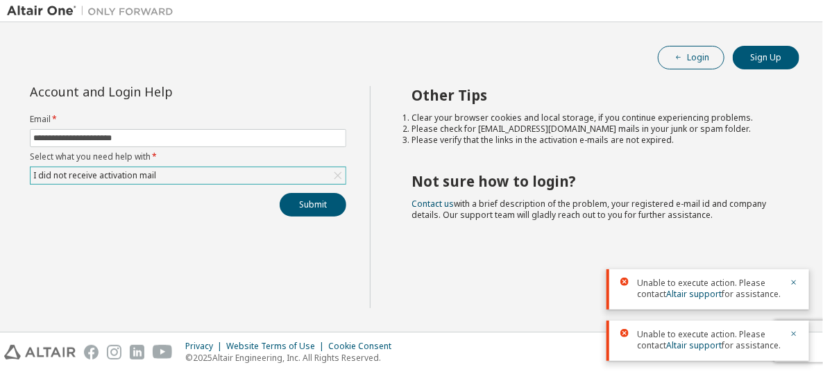 Image resolution: width=823 pixels, height=372 pixels. What do you see at coordinates (91, 352) in the screenshot?
I see `img: facebook.svg` at bounding box center [91, 352].